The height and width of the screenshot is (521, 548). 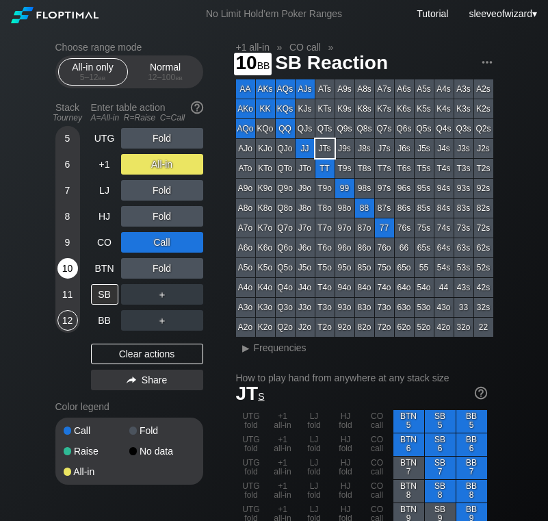 What do you see at coordinates (365, 208) in the screenshot?
I see `div: 88` at bounding box center [365, 208].